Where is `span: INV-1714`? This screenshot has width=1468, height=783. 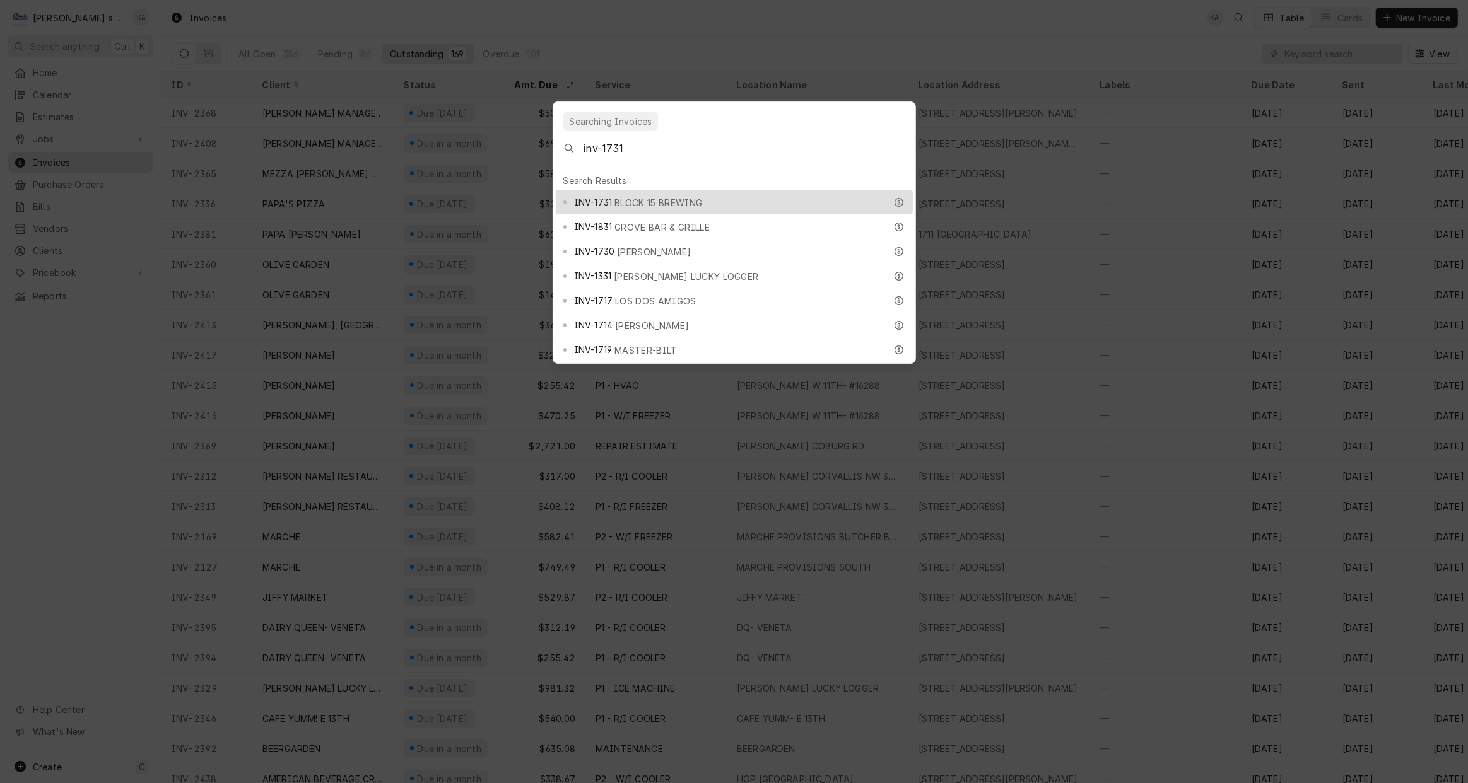
span: INV-1714 is located at coordinates (593, 325).